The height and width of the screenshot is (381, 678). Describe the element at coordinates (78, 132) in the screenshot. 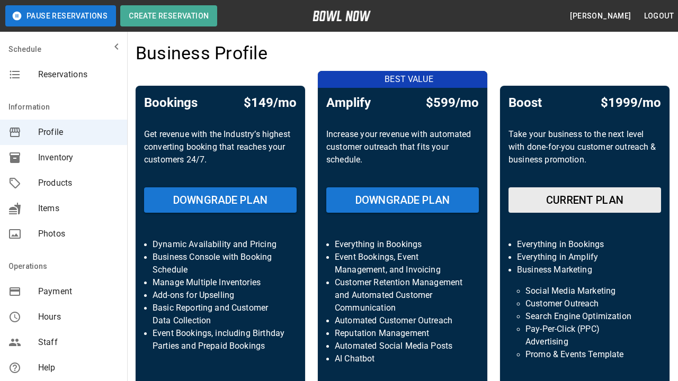

I see `span: Profile` at that location.